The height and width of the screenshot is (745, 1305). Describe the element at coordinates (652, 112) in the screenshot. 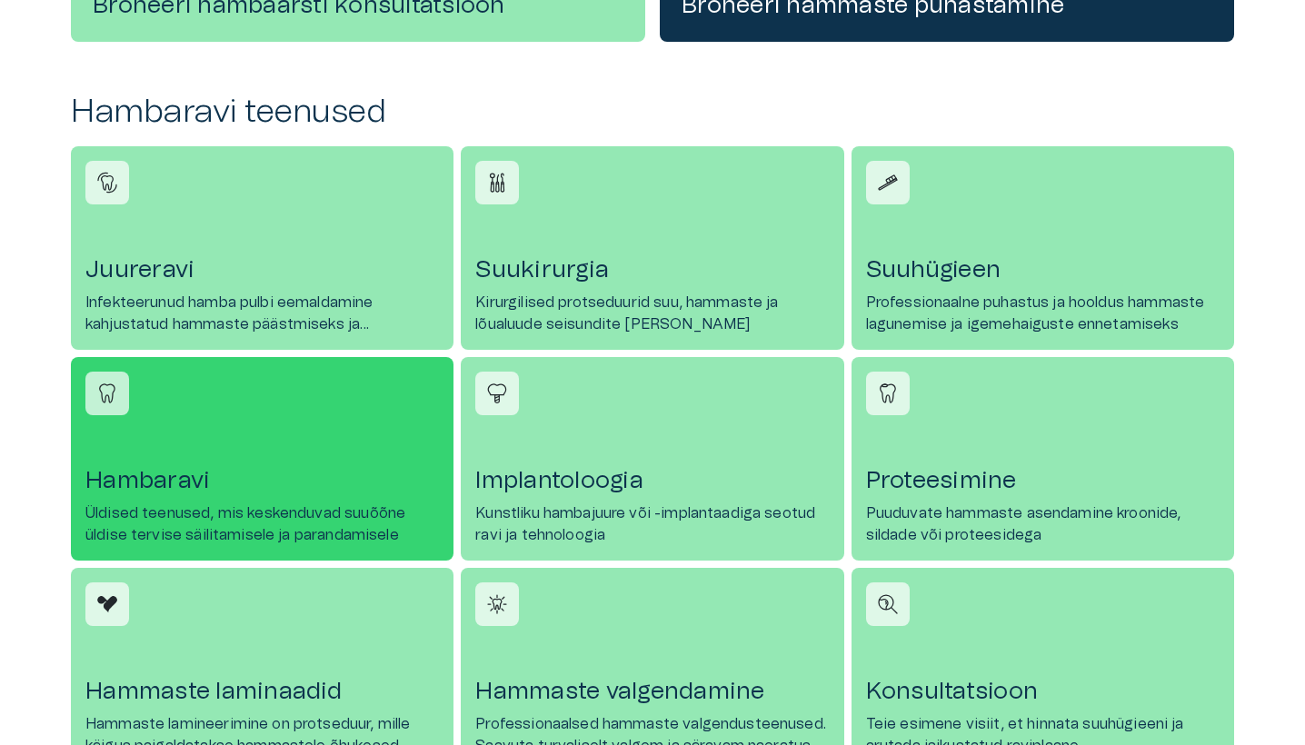

I see `h2: Hambaravi teenused` at that location.